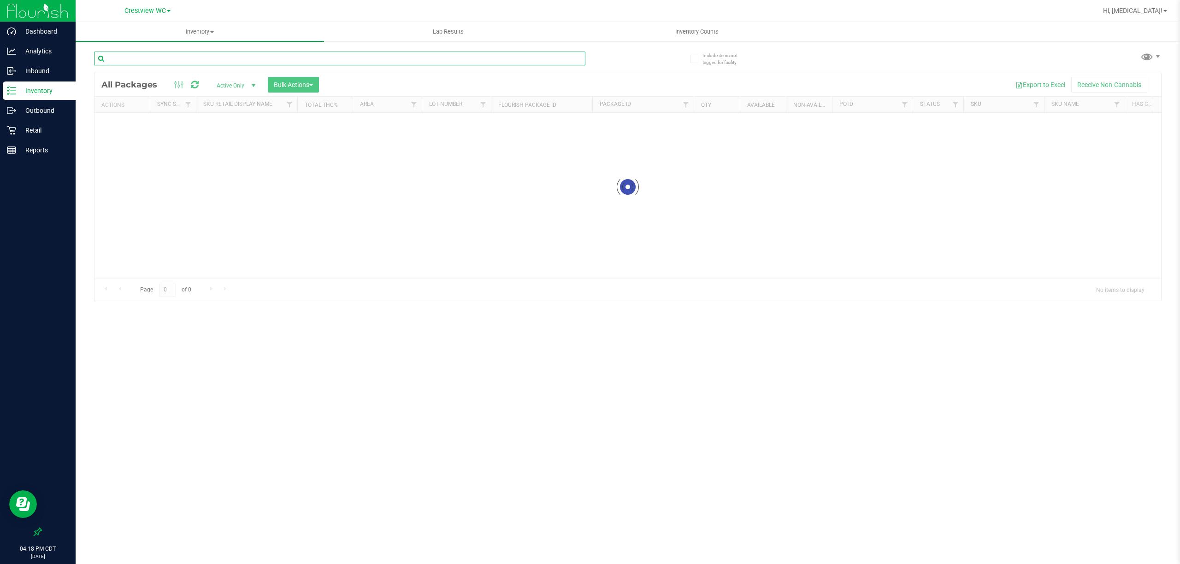  I want to click on inline-svg: Inventory, so click(12, 91).